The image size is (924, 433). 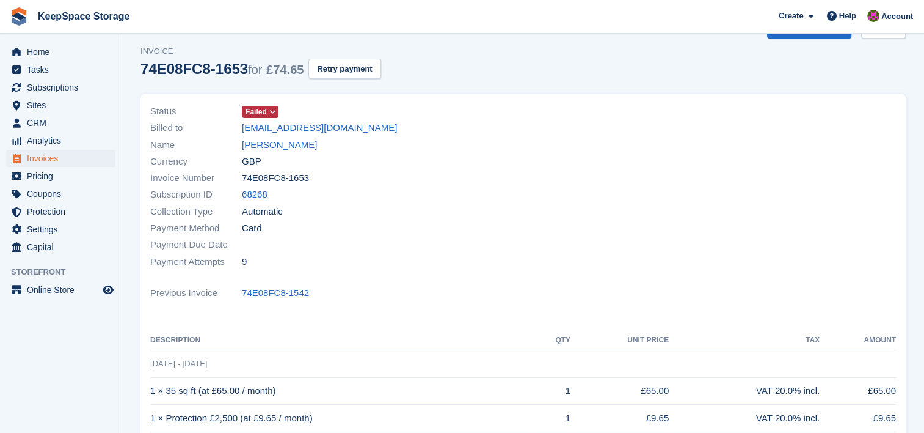 I want to click on span: Home, so click(x=64, y=52).